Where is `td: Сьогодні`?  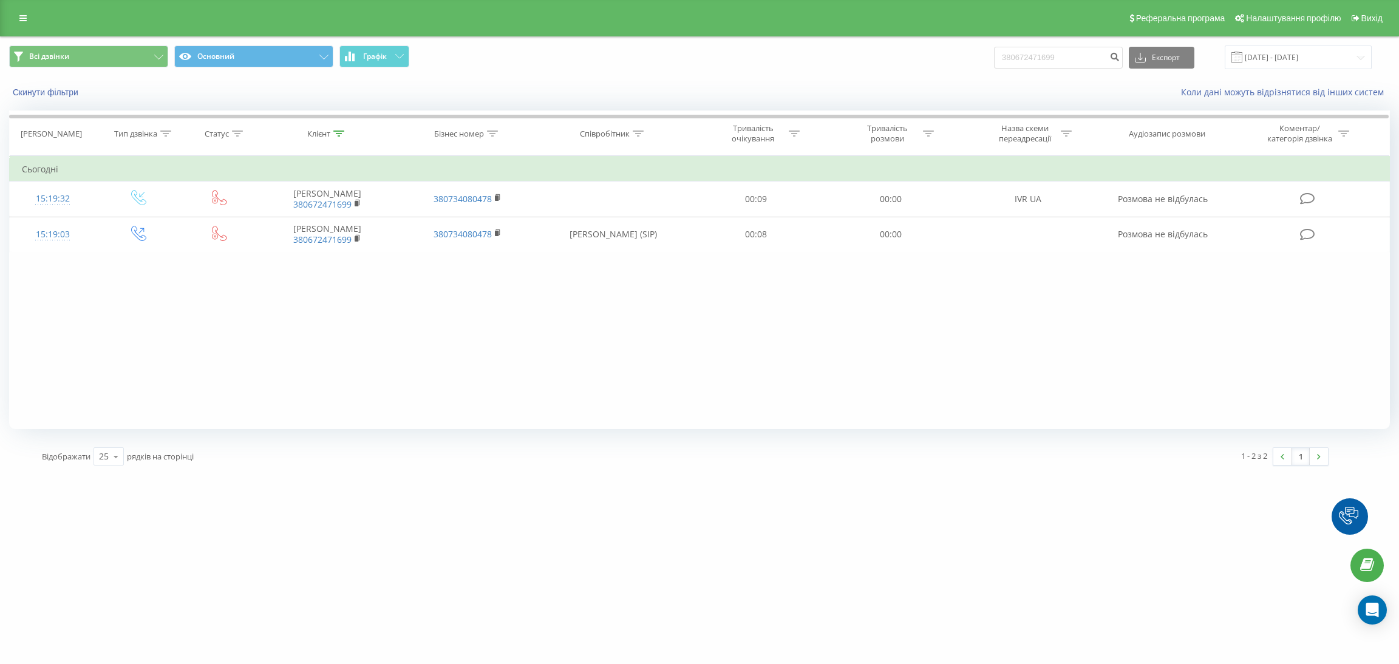 td: Сьогодні is located at coordinates (699, 169).